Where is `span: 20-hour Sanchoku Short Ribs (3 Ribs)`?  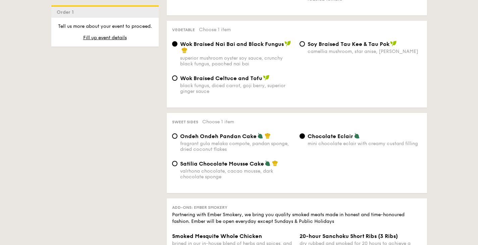
span: 20-hour Sanchoku Short Ribs (3 Ribs) is located at coordinates (348, 236).